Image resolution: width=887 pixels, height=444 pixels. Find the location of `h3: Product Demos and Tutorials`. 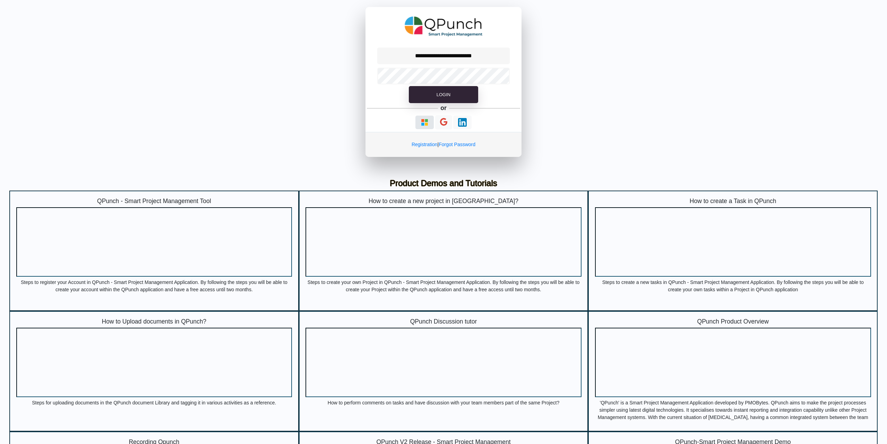

h3: Product Demos and Tutorials is located at coordinates (444, 183).